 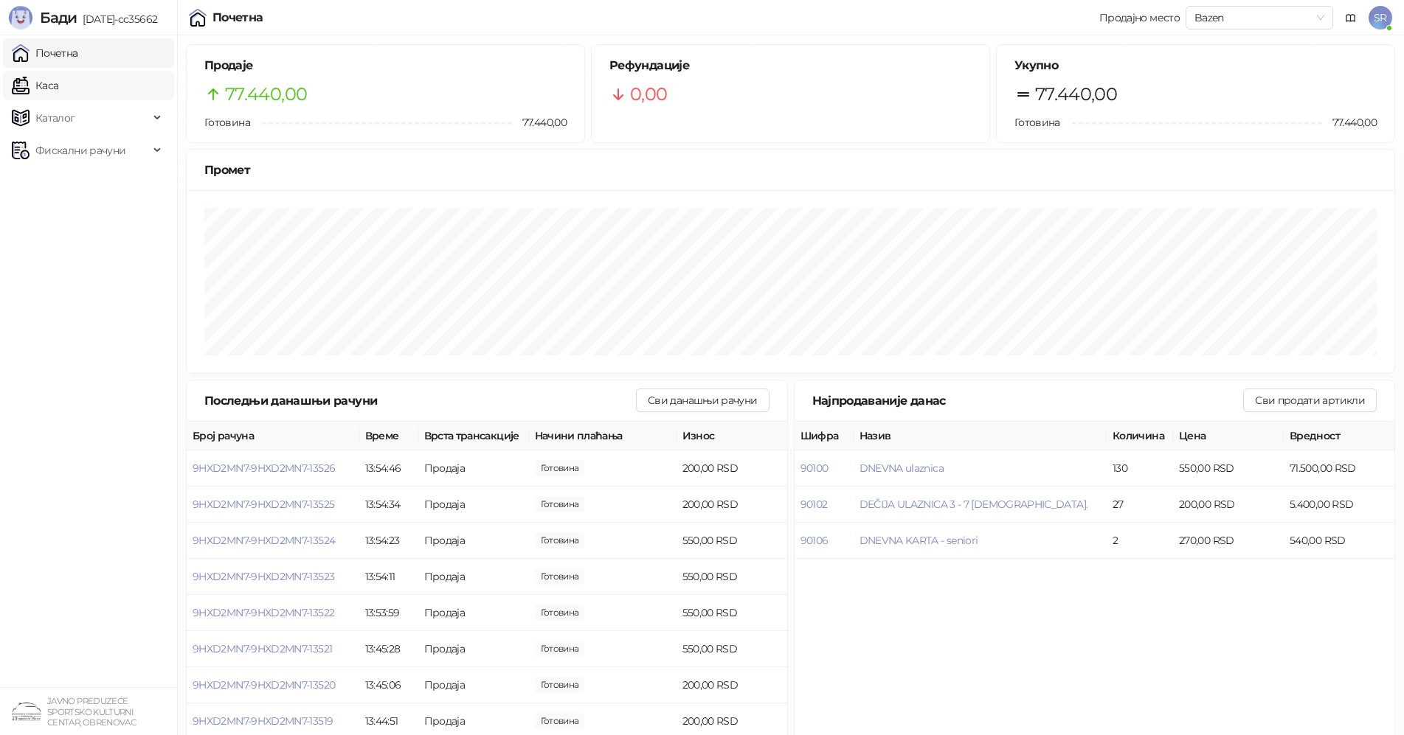 What do you see at coordinates (273, 436) in the screenshot?
I see `th: Број рачуна` at bounding box center [273, 436].